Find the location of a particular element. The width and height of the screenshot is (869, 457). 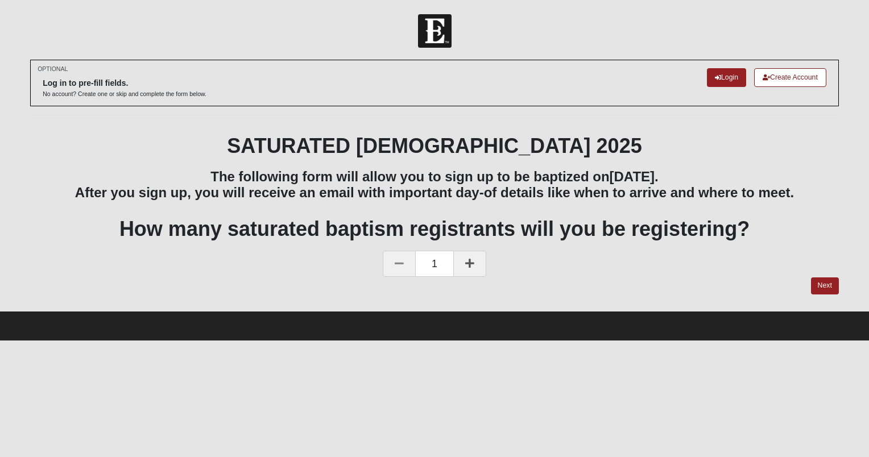

img: Church of Eleven22 Logo is located at coordinates (435, 31).